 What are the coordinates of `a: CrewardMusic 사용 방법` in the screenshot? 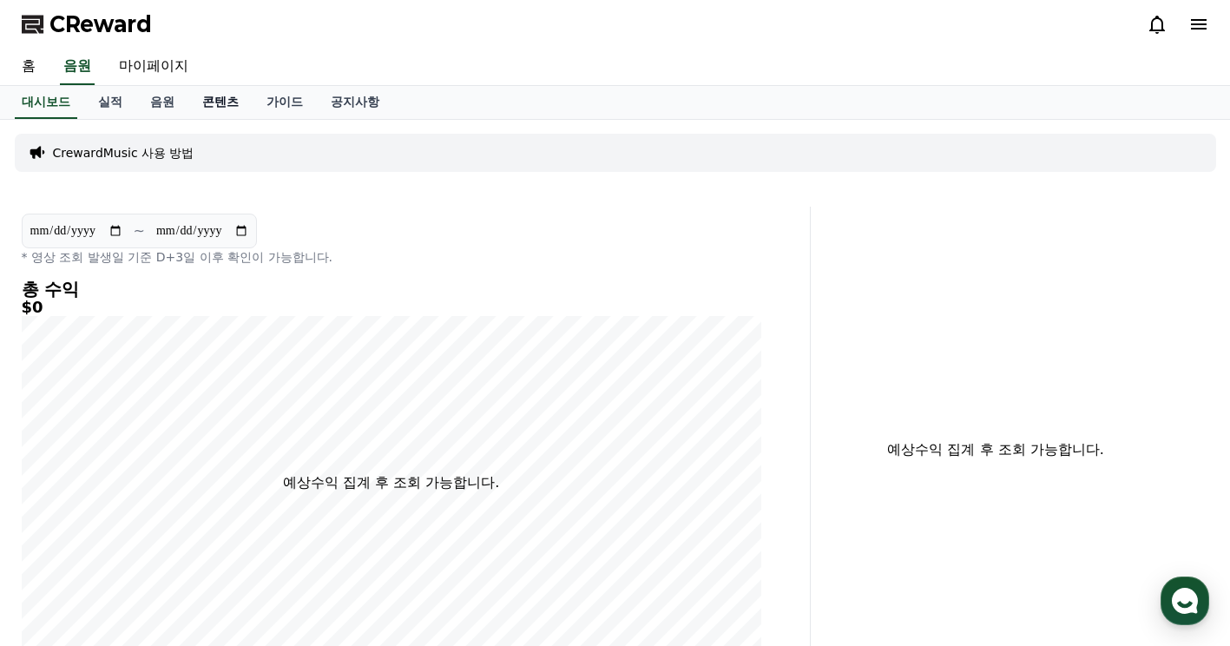 It's located at (123, 153).